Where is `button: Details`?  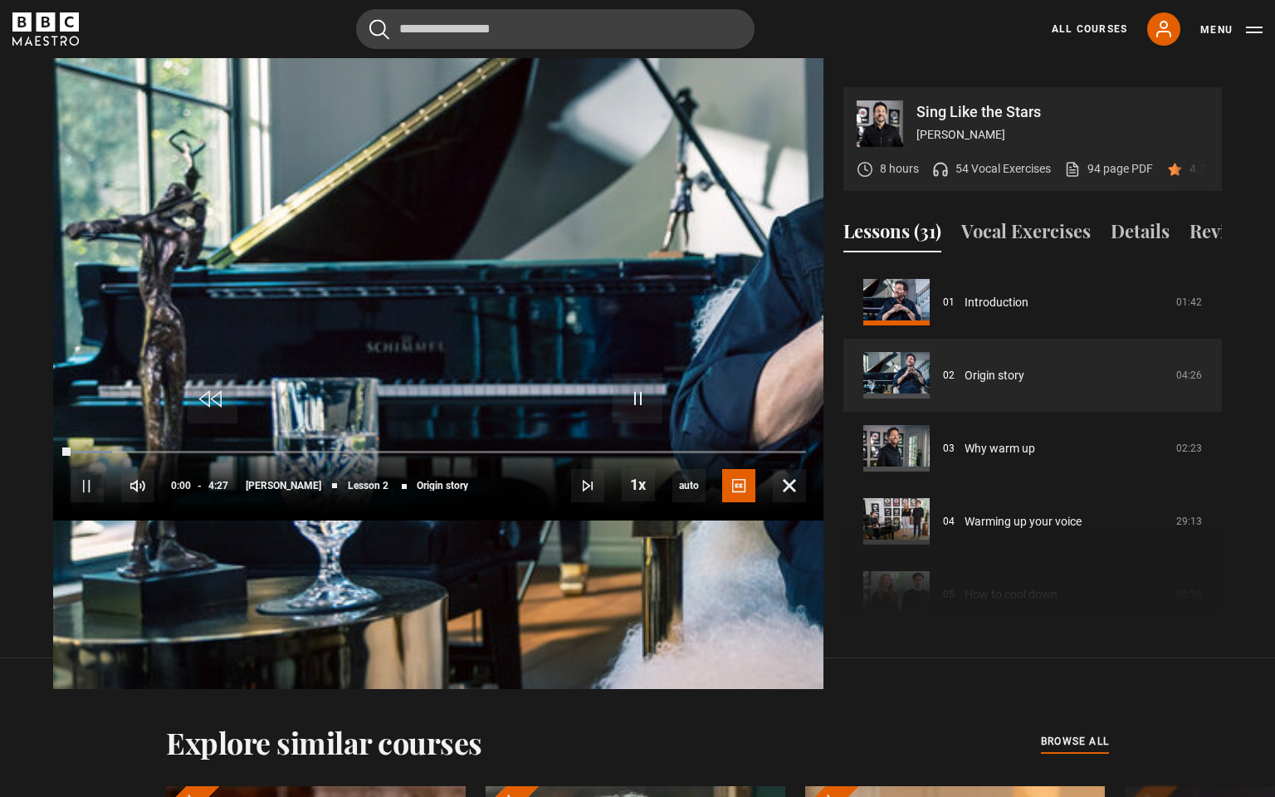 button: Details is located at coordinates (1140, 235).